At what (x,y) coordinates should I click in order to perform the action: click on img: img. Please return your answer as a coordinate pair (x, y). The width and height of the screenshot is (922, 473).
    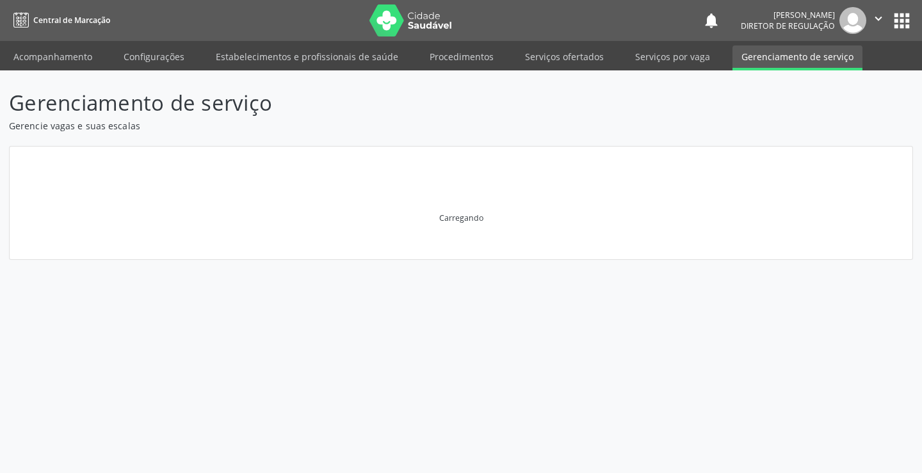
    Looking at the image, I should click on (853, 20).